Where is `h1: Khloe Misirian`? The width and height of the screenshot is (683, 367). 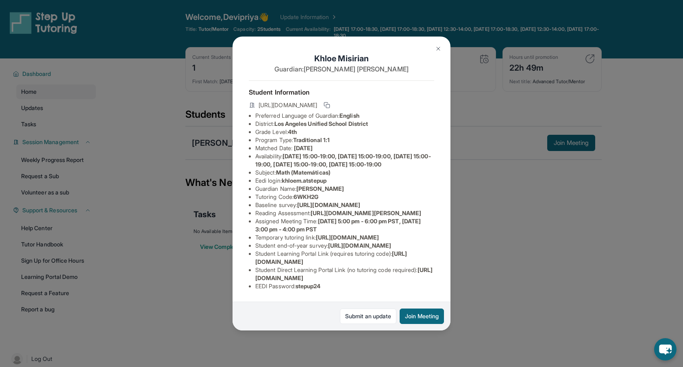
h1: Khloe Misirian is located at coordinates (341, 59).